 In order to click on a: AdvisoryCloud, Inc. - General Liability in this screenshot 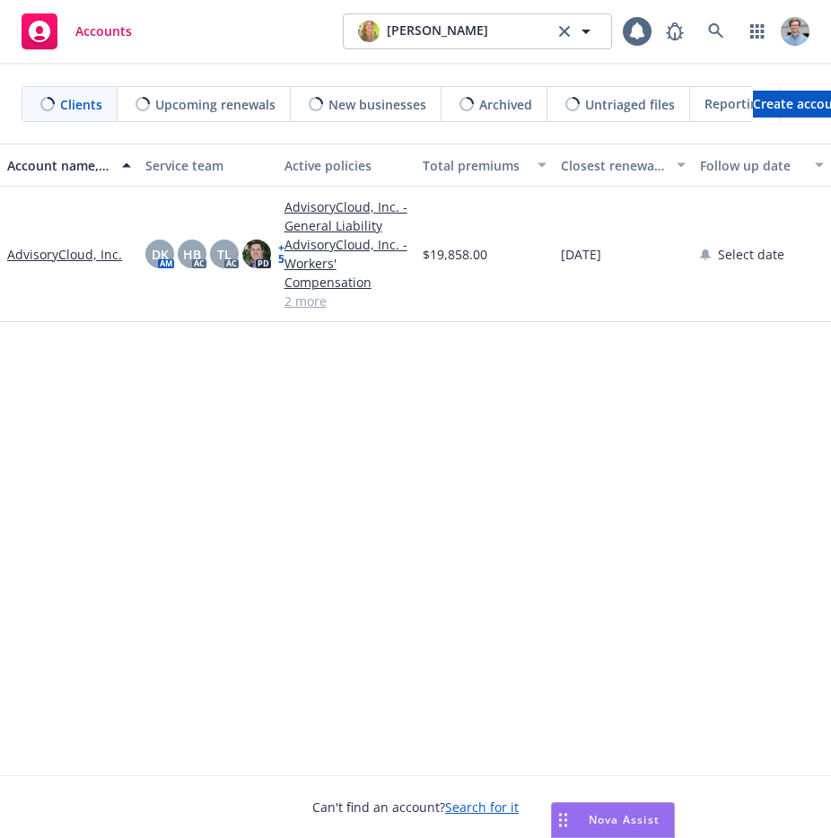, I will do `click(346, 216)`.